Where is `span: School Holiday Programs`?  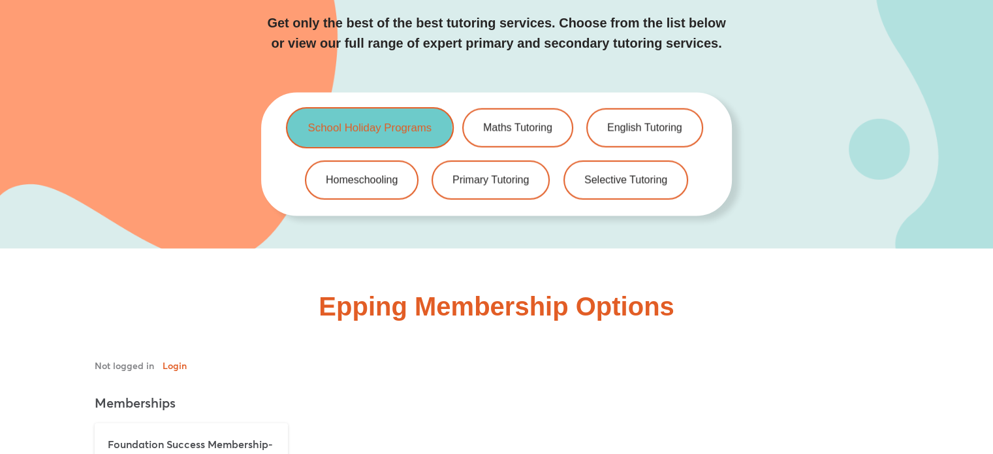
span: School Holiday Programs is located at coordinates (369, 128).